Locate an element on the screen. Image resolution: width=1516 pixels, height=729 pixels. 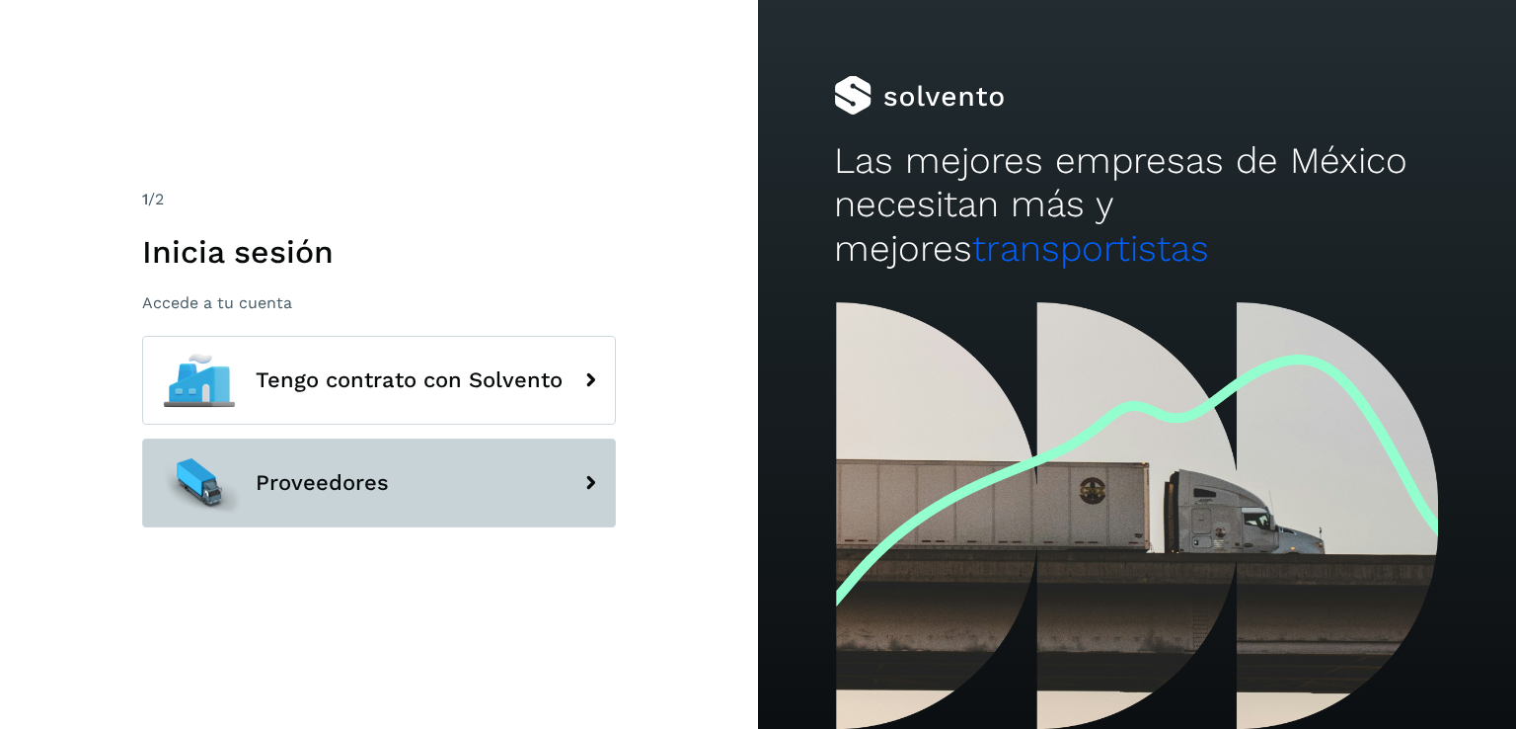
span: 1 is located at coordinates (145, 198).